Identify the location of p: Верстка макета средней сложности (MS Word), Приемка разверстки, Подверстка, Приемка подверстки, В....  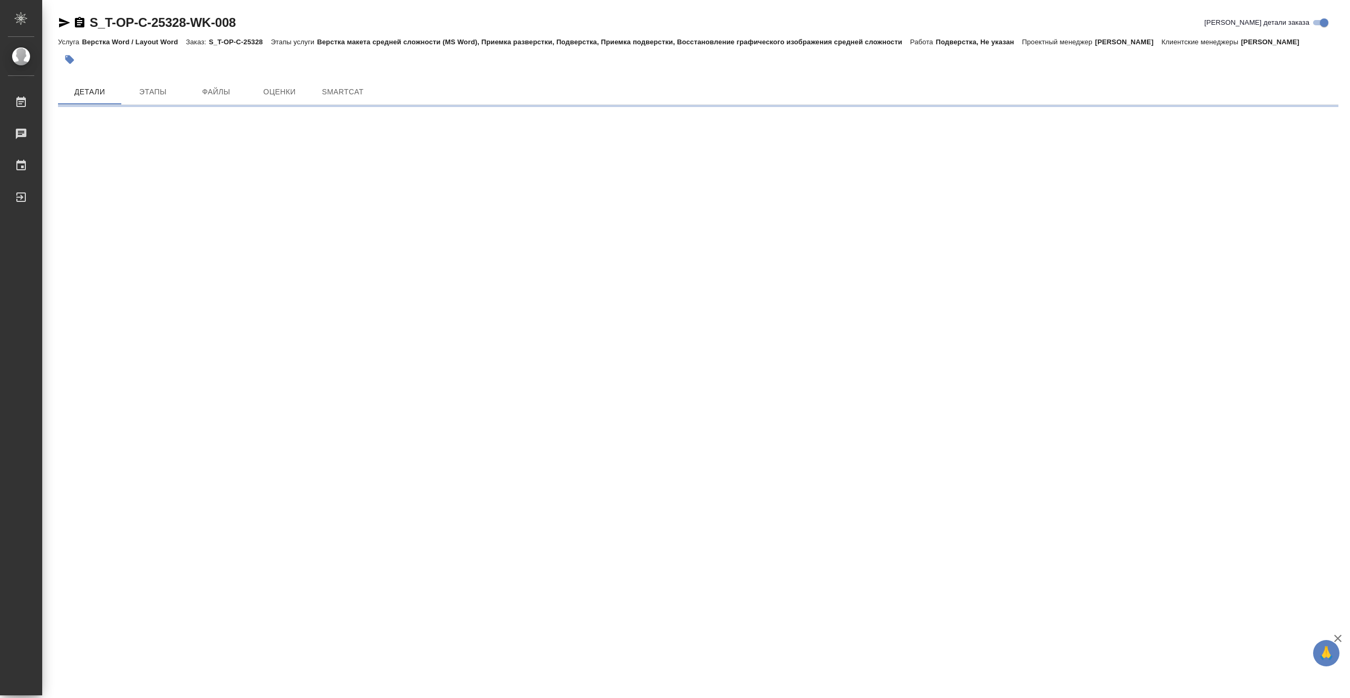
(613, 42).